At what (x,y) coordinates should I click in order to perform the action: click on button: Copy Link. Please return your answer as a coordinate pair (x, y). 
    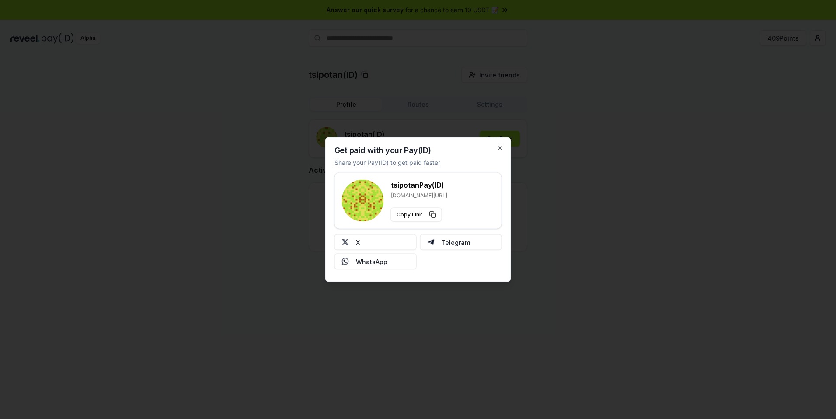
    Looking at the image, I should click on (416, 215).